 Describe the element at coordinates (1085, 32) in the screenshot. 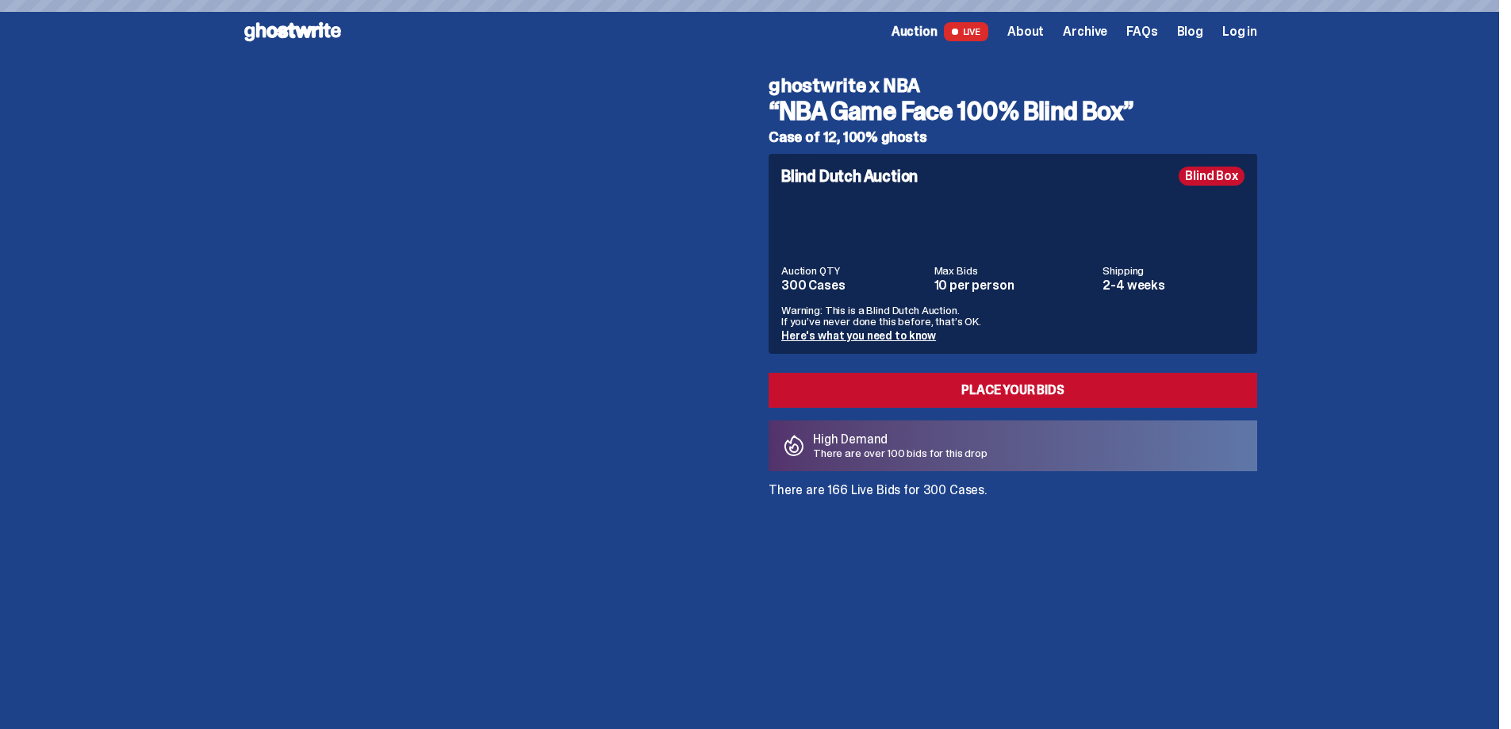

I see `a: Archive` at that location.